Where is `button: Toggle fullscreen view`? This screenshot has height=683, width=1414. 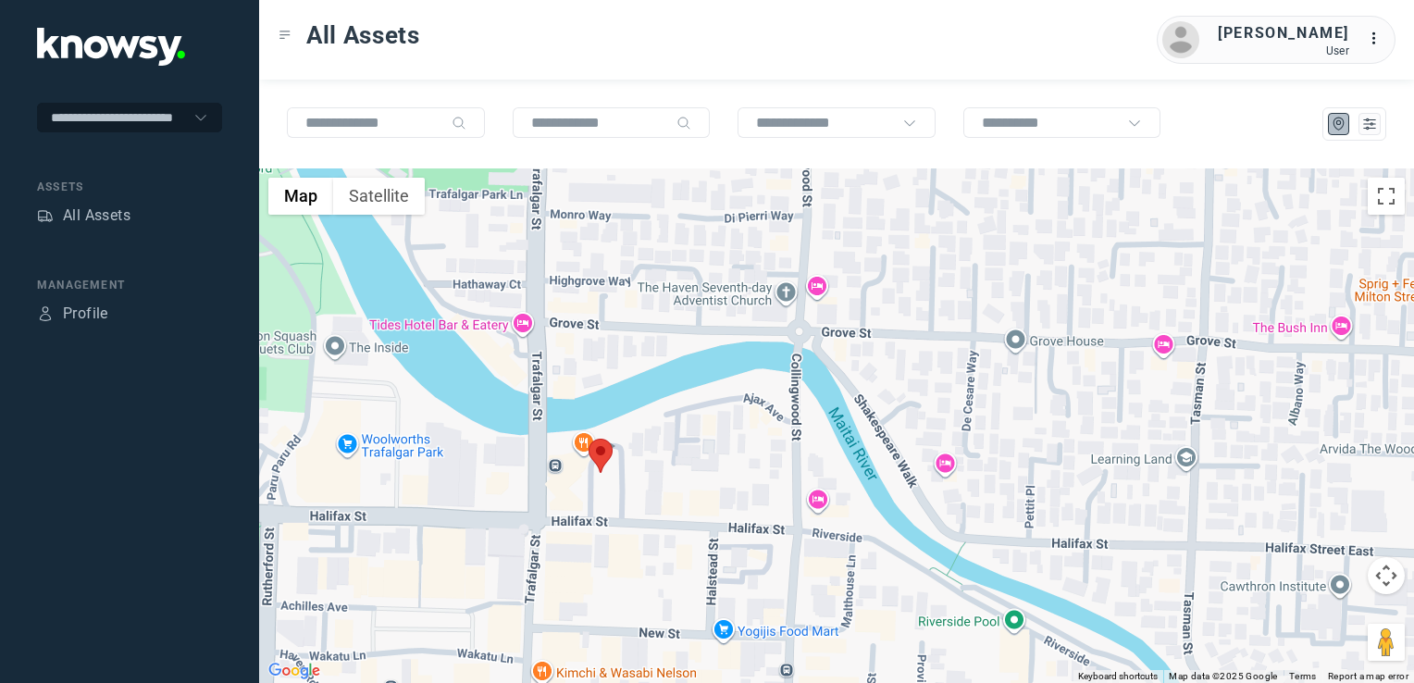 button: Toggle fullscreen view is located at coordinates (1386, 196).